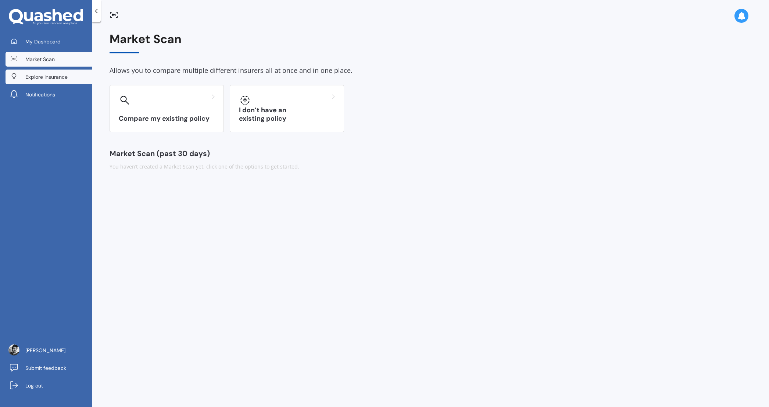 The height and width of the screenshot is (407, 769). What do you see at coordinates (431, 153) in the screenshot?
I see `div: Market Scan (past 30 days)` at bounding box center [431, 153].